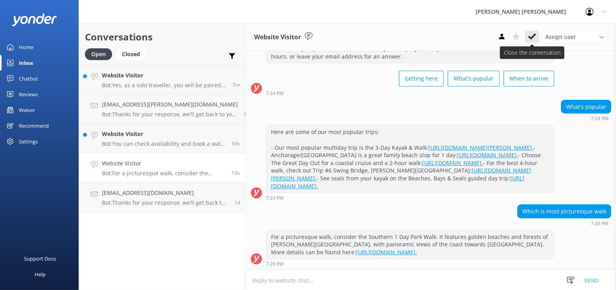 The width and height of the screenshot is (616, 290). What do you see at coordinates (28, 94) in the screenshot?
I see `div: Reviews` at bounding box center [28, 94].